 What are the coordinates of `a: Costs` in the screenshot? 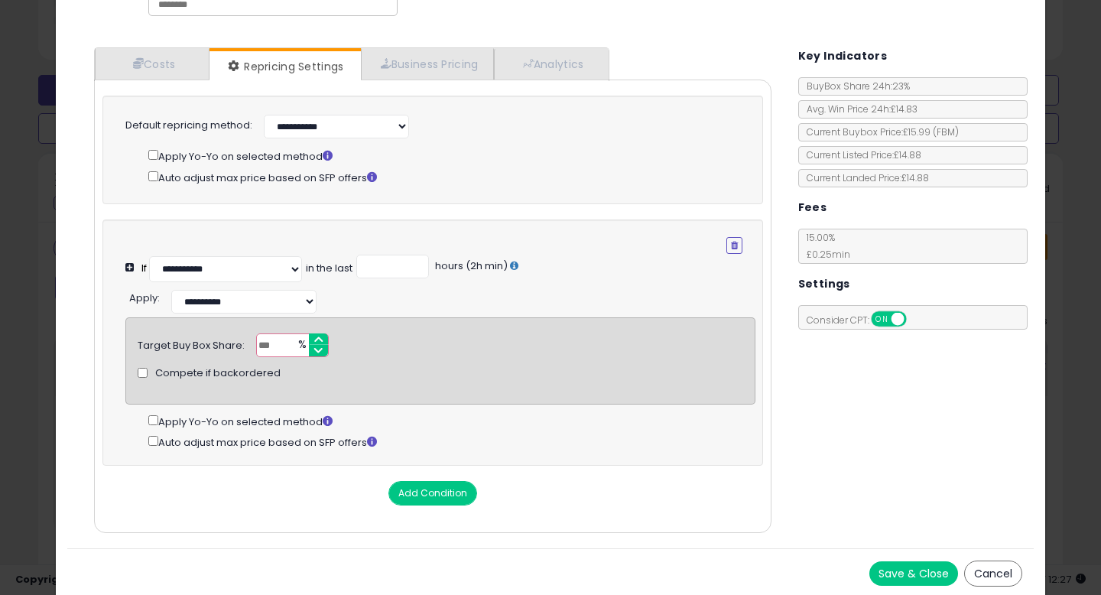 It's located at (152, 63).